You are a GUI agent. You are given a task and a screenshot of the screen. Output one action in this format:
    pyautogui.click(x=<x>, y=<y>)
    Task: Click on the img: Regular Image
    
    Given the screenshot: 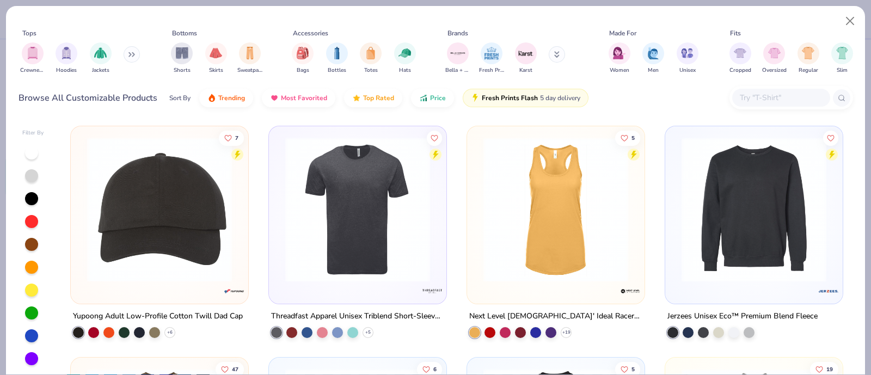 What is the action you would take?
    pyautogui.click(x=808, y=53)
    